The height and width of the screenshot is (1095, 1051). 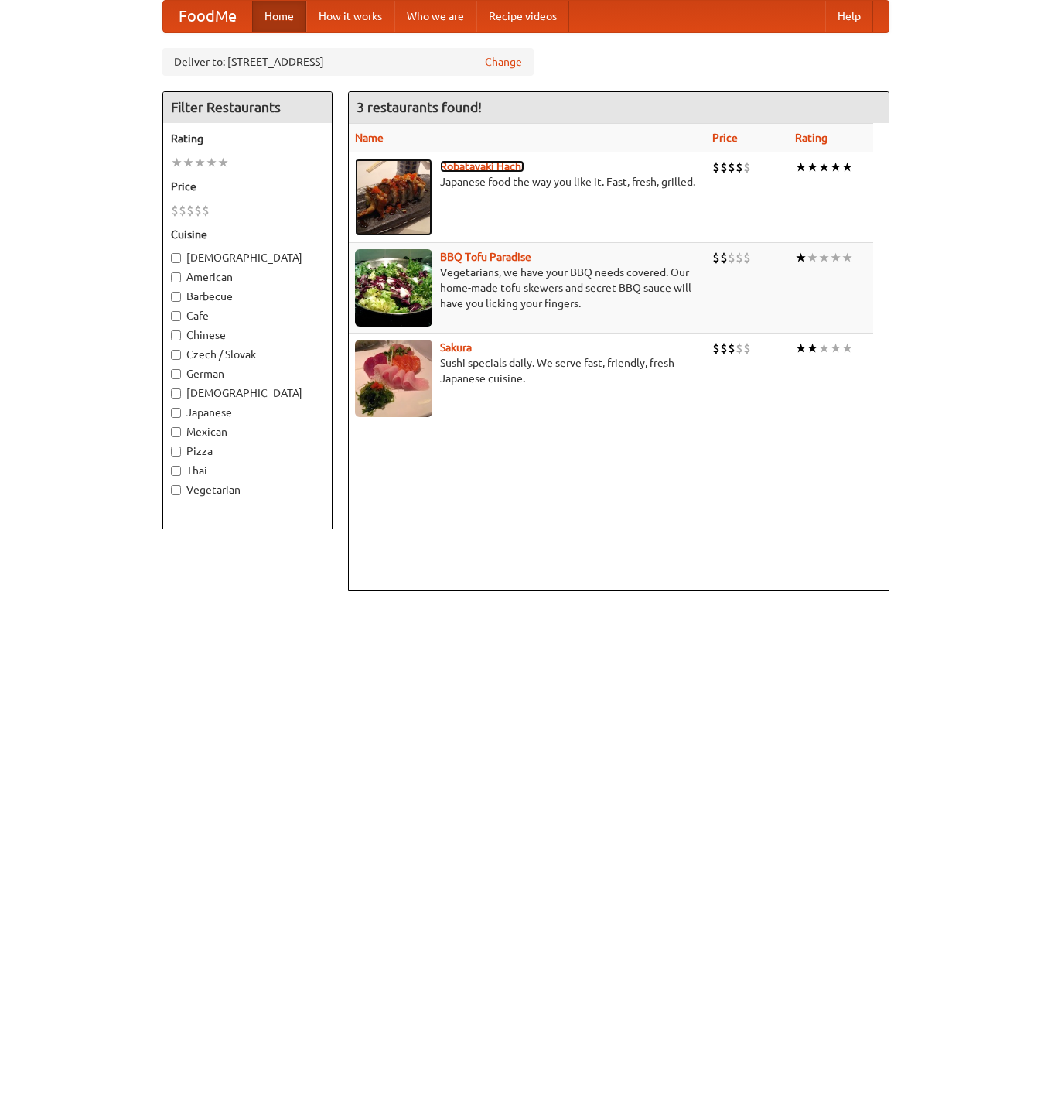 I want to click on input: Japanese, so click(x=176, y=412).